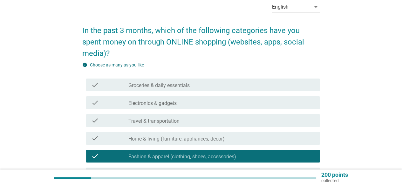 The width and height of the screenshot is (402, 186). I want to click on h2: In the past 3 months, which of the following categories have you spent money on through ONLINE sh..., so click(201, 39).